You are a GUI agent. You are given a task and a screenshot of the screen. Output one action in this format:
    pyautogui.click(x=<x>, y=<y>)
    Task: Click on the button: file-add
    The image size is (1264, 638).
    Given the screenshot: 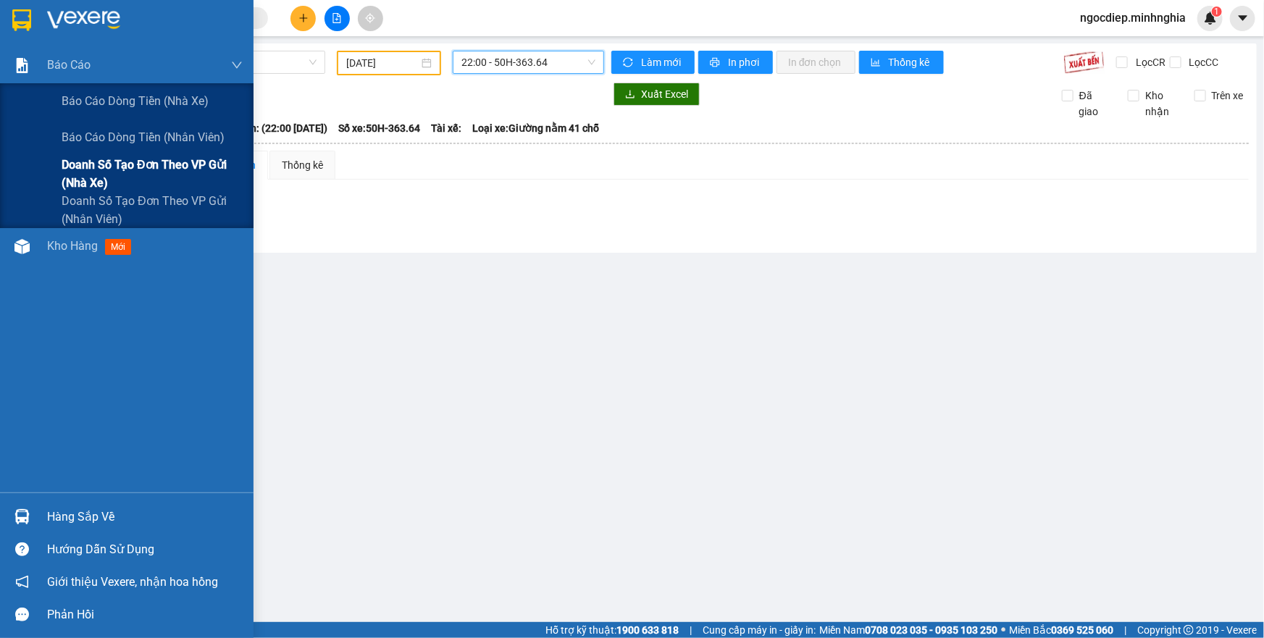 What is the action you would take?
    pyautogui.click(x=337, y=18)
    